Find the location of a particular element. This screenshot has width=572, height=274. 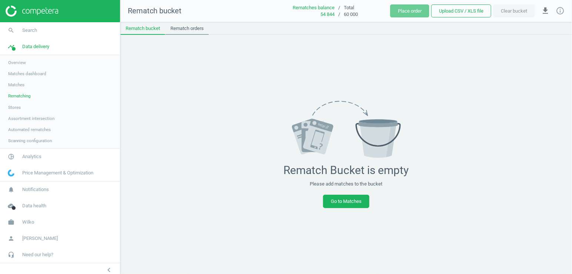

a: info_outline is located at coordinates (560, 11).